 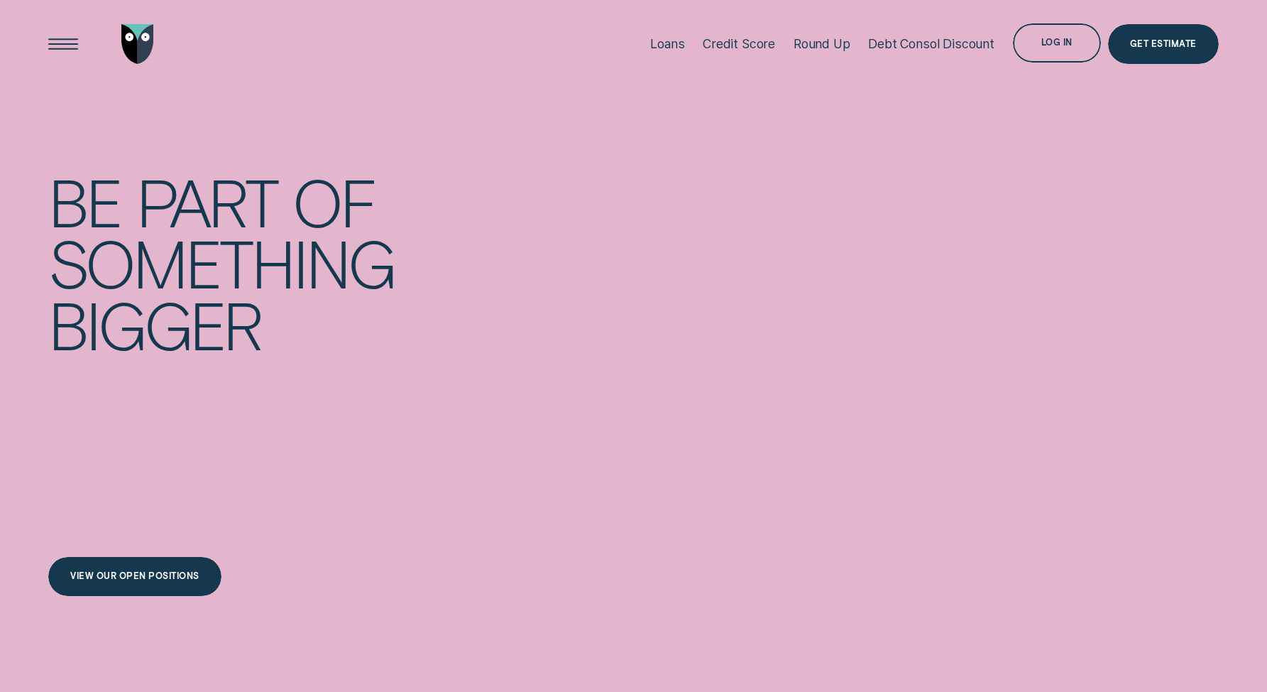 I want to click on div: Be part of something bigger, so click(x=239, y=262).